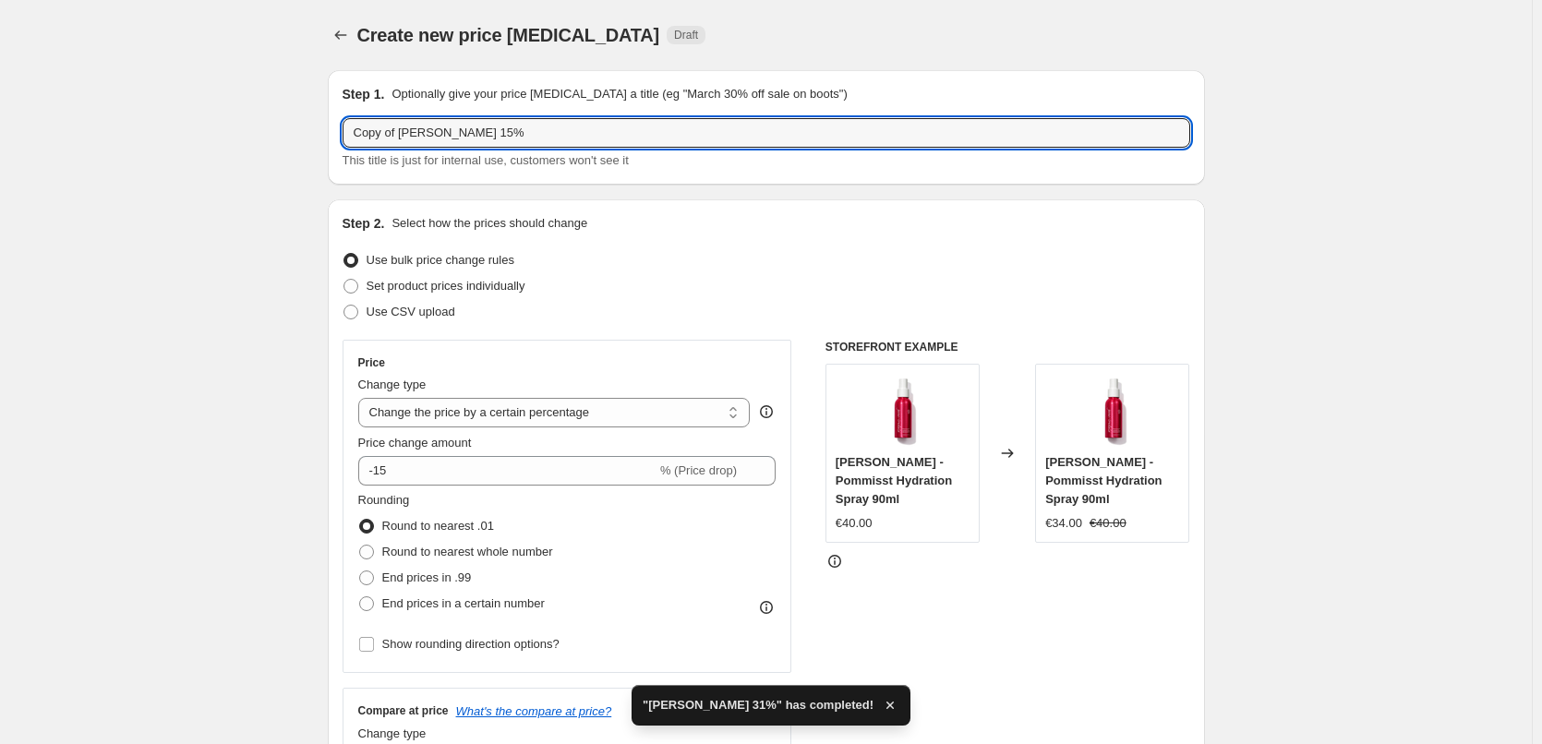 The width and height of the screenshot is (1542, 744). Describe the element at coordinates (464, 603) in the screenshot. I see `span: End prices in a certain number` at that location.